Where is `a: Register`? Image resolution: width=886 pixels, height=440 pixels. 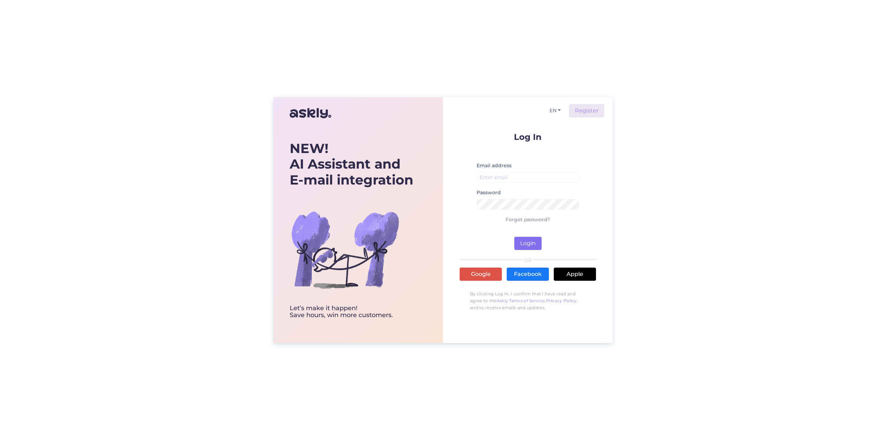
a: Register is located at coordinates (586, 111).